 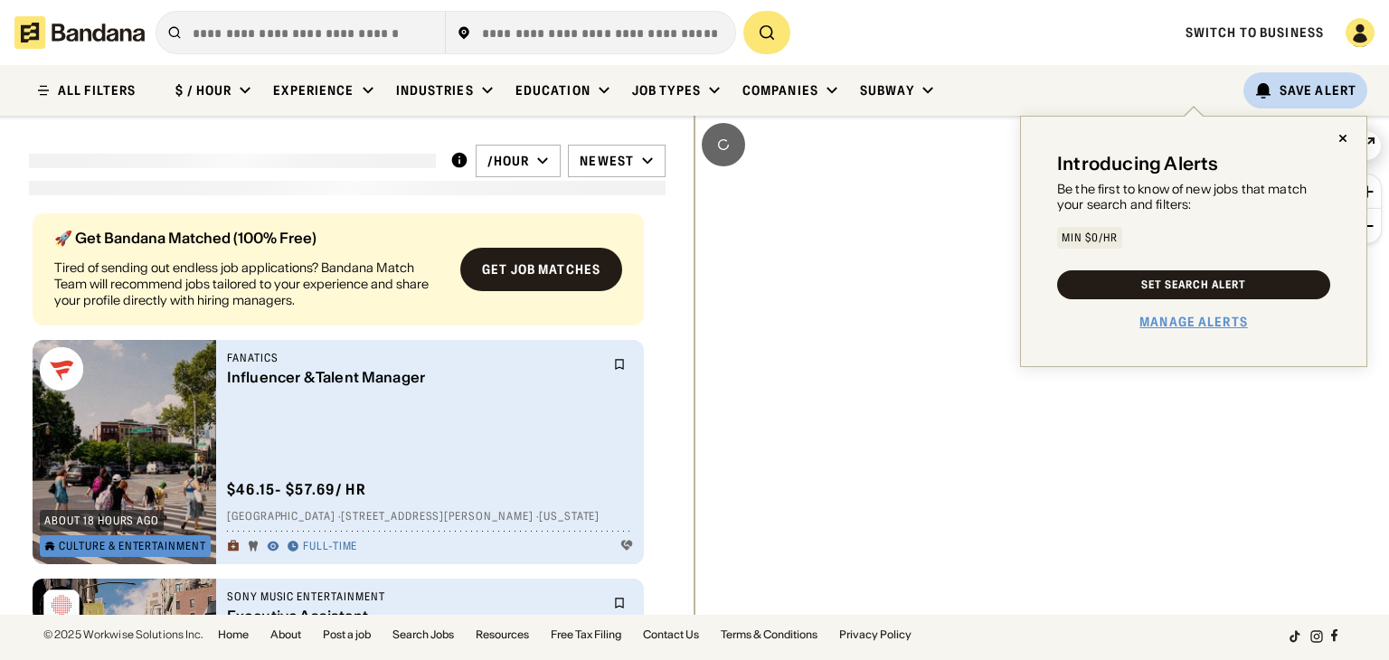 What do you see at coordinates (671, 635) in the screenshot?
I see `a: Contact Us` at bounding box center [671, 635].